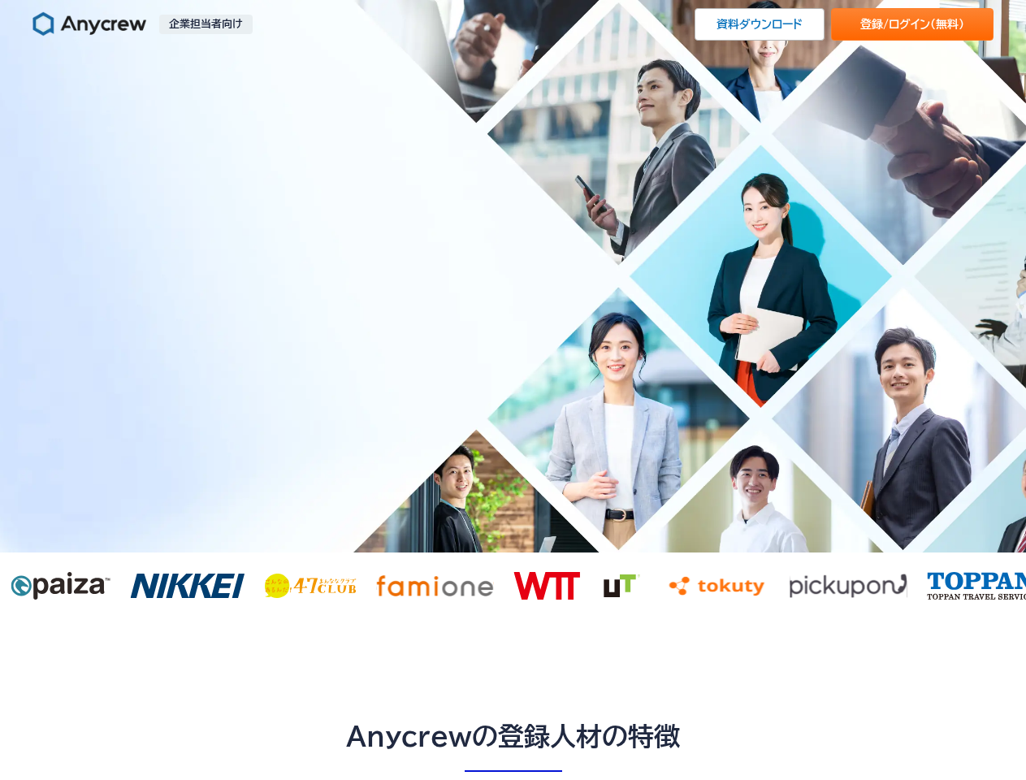 Image resolution: width=1026 pixels, height=780 pixels. What do you see at coordinates (89, 24) in the screenshot?
I see `img: Anycrew` at bounding box center [89, 24].